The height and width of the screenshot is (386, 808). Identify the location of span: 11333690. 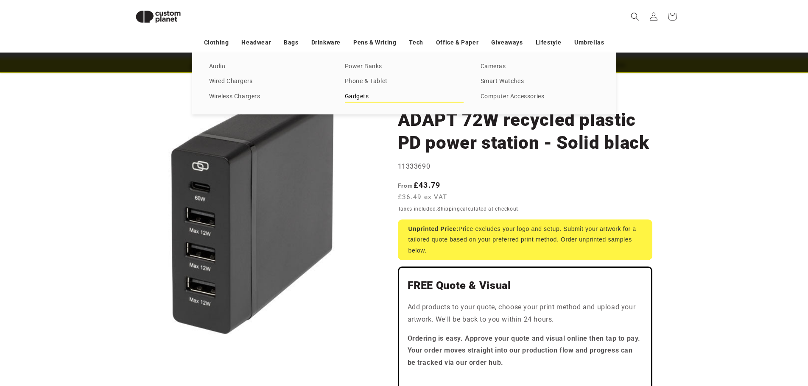
(414, 166).